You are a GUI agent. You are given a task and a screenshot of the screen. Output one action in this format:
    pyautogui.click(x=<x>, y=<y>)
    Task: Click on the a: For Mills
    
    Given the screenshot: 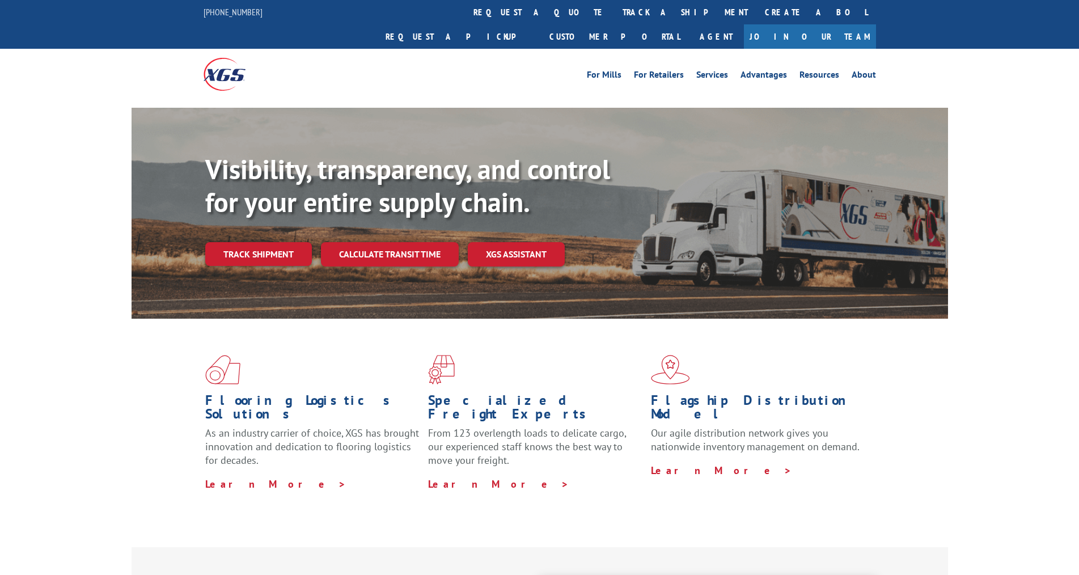 What is the action you would take?
    pyautogui.click(x=604, y=77)
    